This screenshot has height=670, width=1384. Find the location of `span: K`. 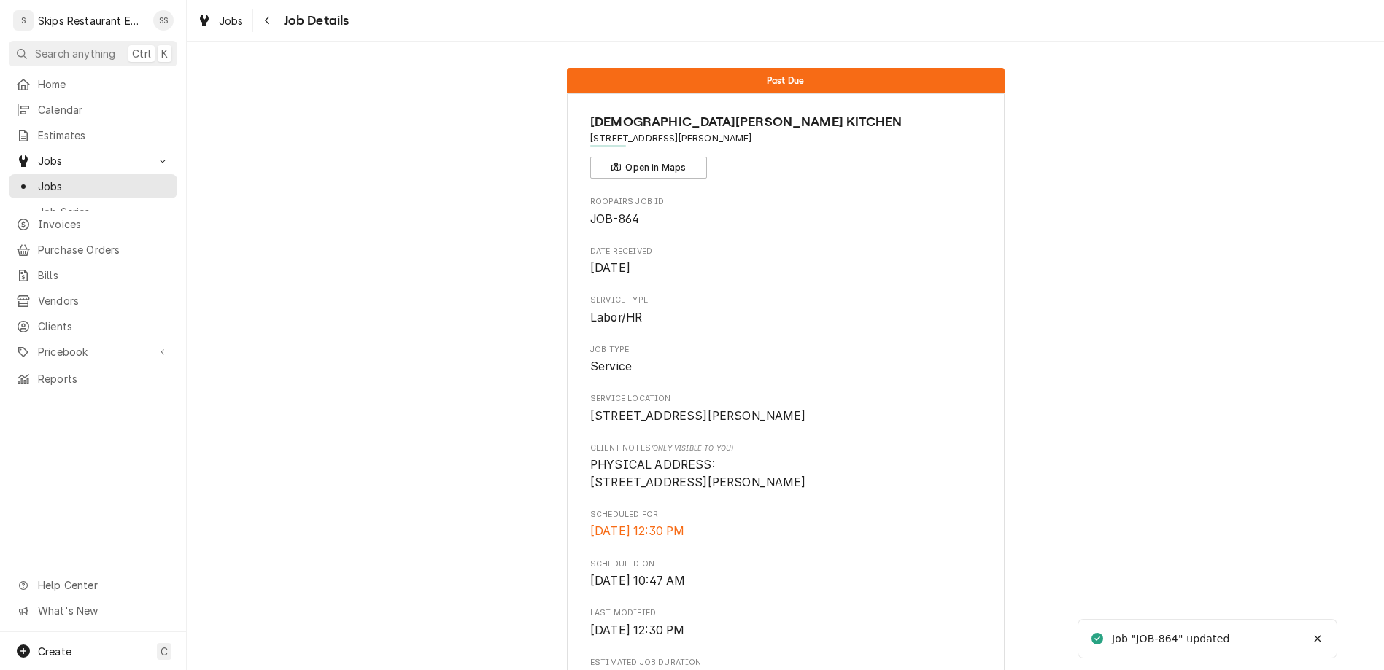

span: K is located at coordinates (164, 53).